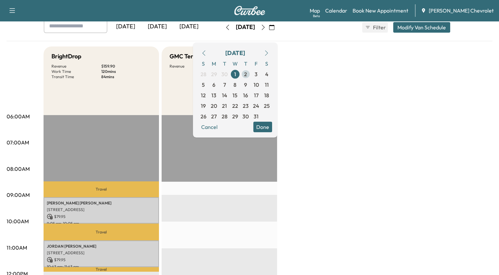 The width and height of the screenshot is (499, 275). What do you see at coordinates (250, 11) in the screenshot?
I see `img: Curbee Logo` at bounding box center [250, 11].